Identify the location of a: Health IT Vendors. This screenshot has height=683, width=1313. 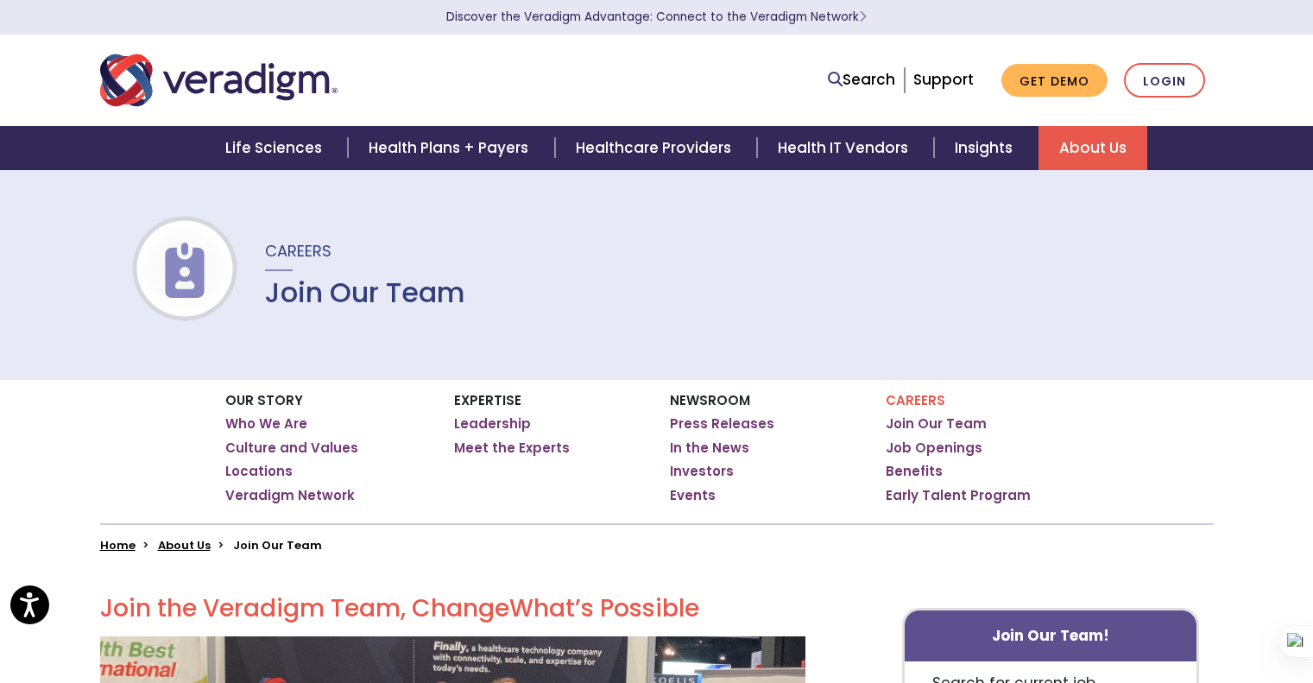
(845, 148).